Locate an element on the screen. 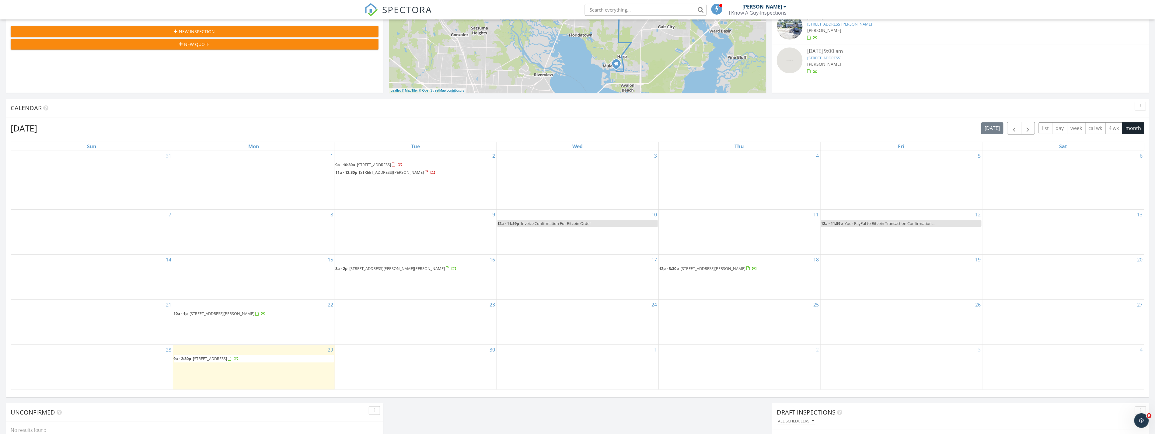 This screenshot has width=1155, height=434. img: The Best Home Inspection Software - Spectora is located at coordinates (371, 10).